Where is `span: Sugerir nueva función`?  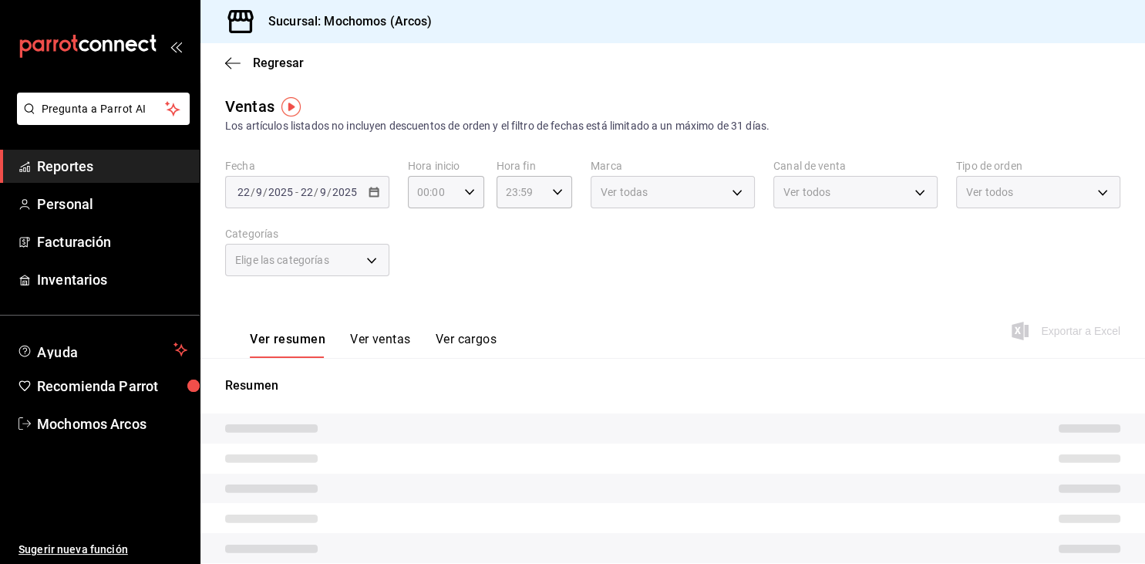
span: Sugerir nueva función is located at coordinates (103, 549).